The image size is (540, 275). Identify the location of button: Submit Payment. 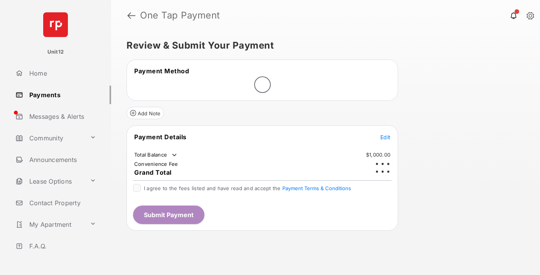
(168, 215).